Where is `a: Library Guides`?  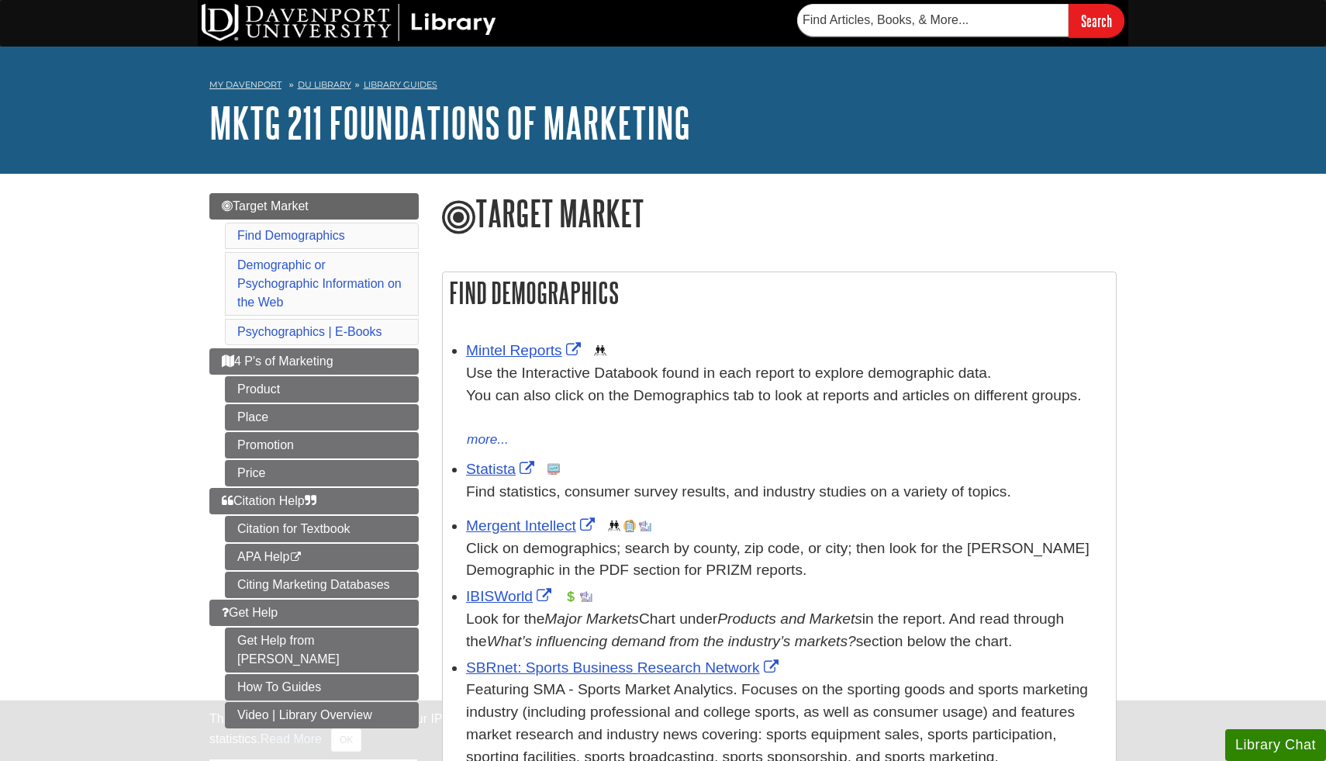
a: Library Guides is located at coordinates (400, 85).